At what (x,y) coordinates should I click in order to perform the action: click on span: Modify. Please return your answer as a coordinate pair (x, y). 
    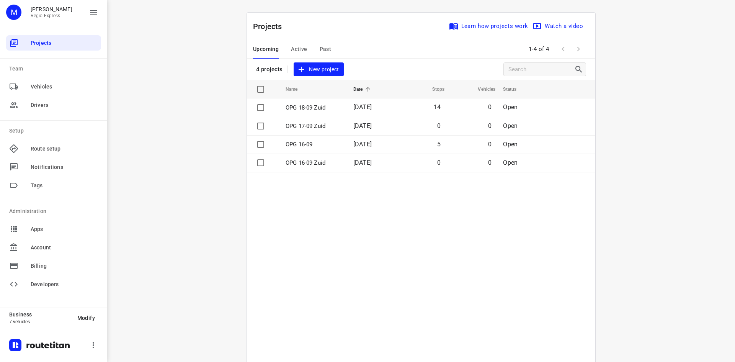
    Looking at the image, I should click on (86, 318).